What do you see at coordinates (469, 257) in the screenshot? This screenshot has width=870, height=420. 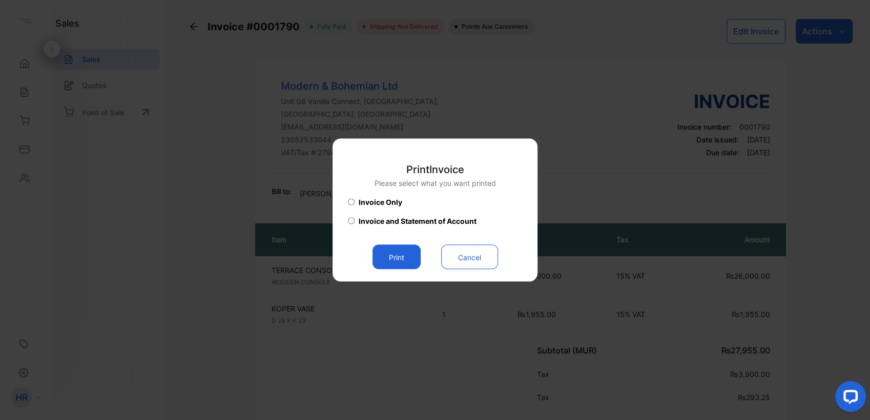 I see `button: Cancel` at bounding box center [469, 257].